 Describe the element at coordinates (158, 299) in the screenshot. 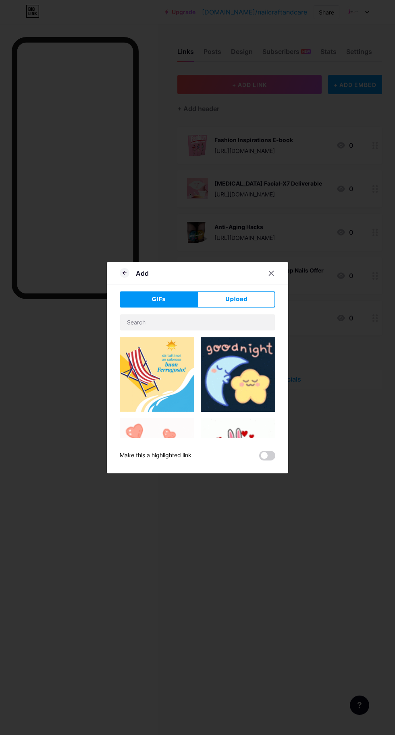

I see `span: GIFs` at that location.